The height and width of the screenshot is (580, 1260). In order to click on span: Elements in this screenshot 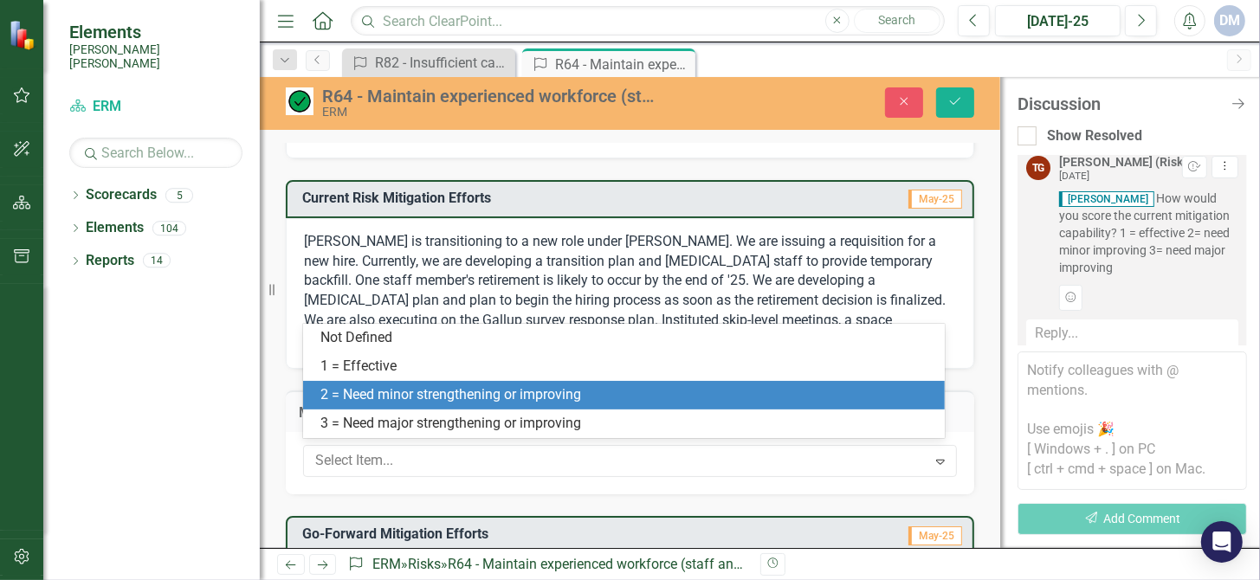, I will do `click(156, 32)`.